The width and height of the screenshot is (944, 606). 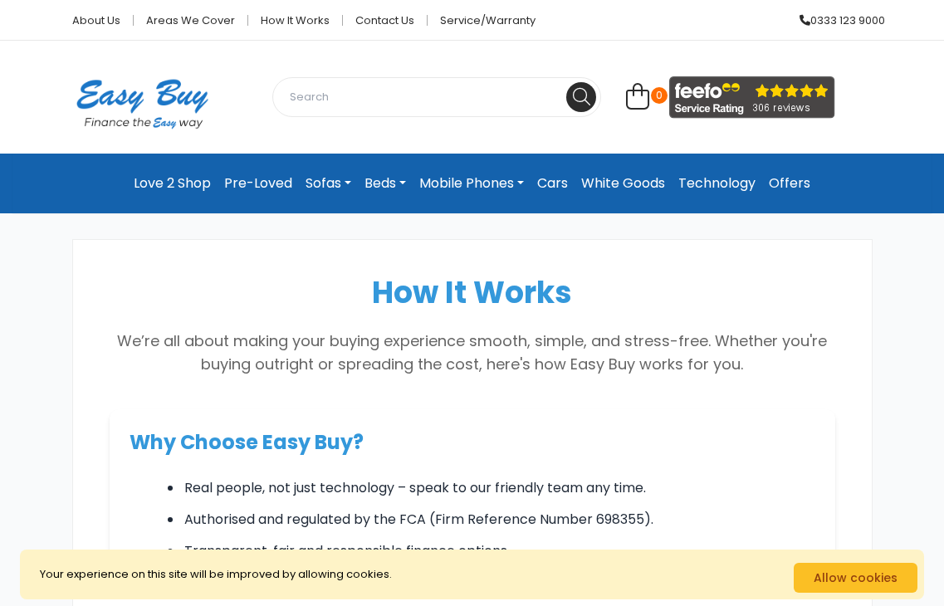 I want to click on p: Your experience on this site will be improved by allowing cookies., so click(x=417, y=574).